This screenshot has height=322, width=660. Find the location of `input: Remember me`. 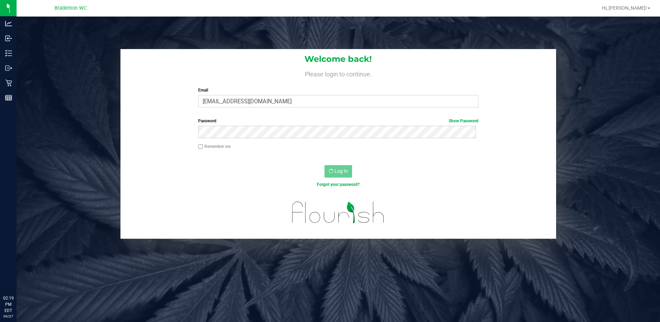

input: Remember me is located at coordinates (201, 147).